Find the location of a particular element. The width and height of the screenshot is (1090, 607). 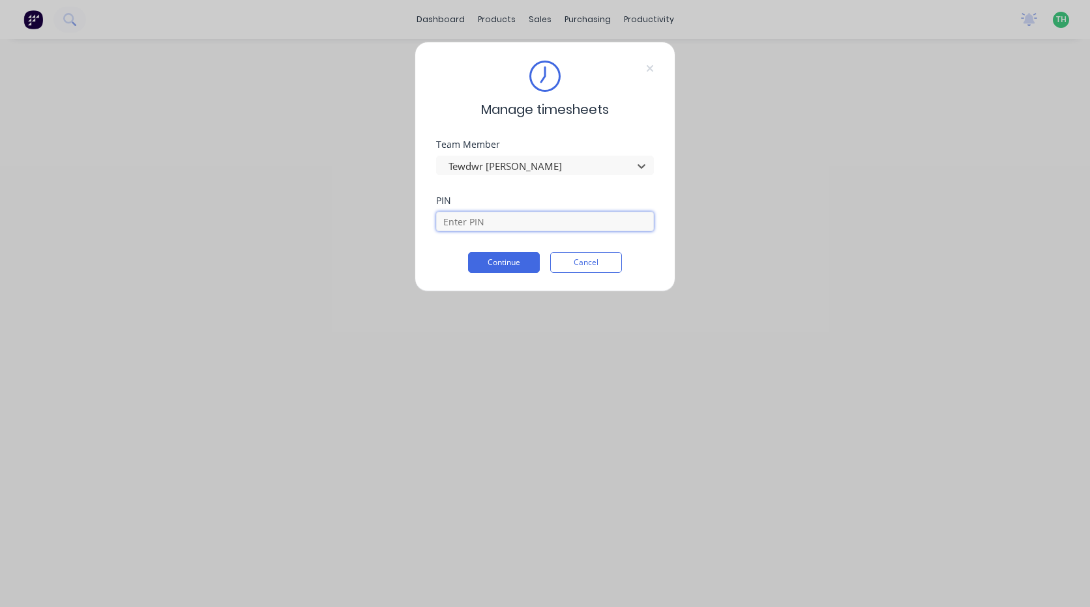

button: Continue is located at coordinates (504, 263).